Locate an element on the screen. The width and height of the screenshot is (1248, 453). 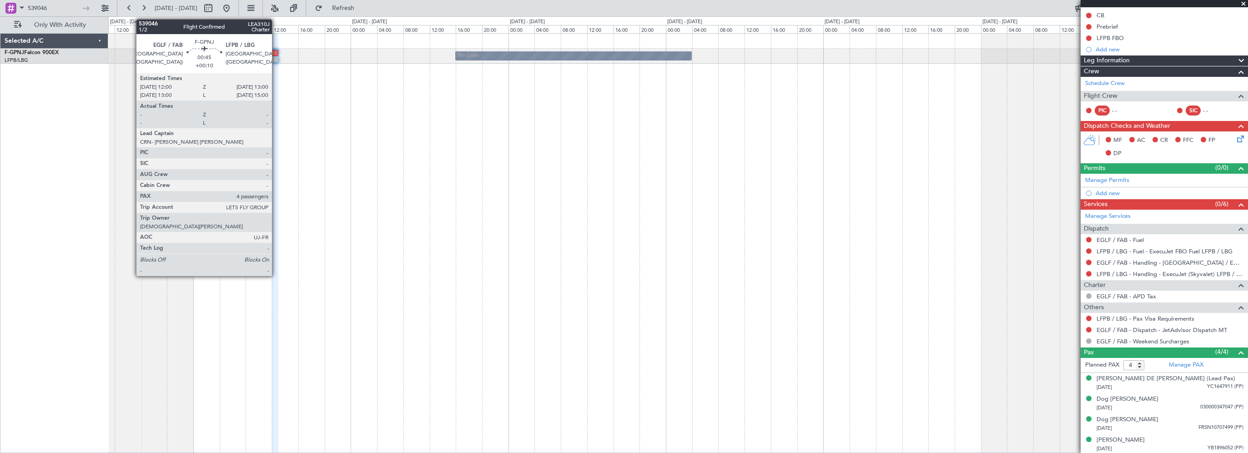
div: SIC is located at coordinates (1193, 111).